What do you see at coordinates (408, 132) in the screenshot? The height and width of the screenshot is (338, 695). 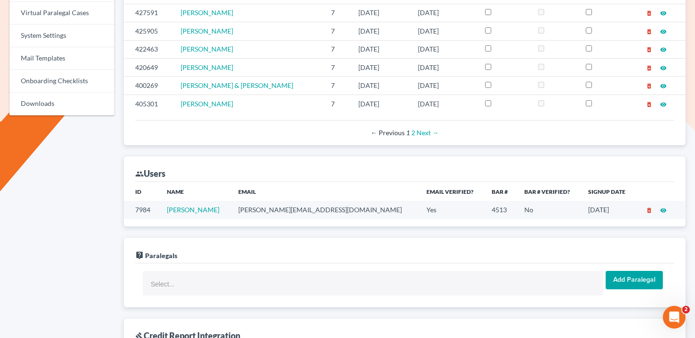 I see `em: Page 1` at bounding box center [408, 132].